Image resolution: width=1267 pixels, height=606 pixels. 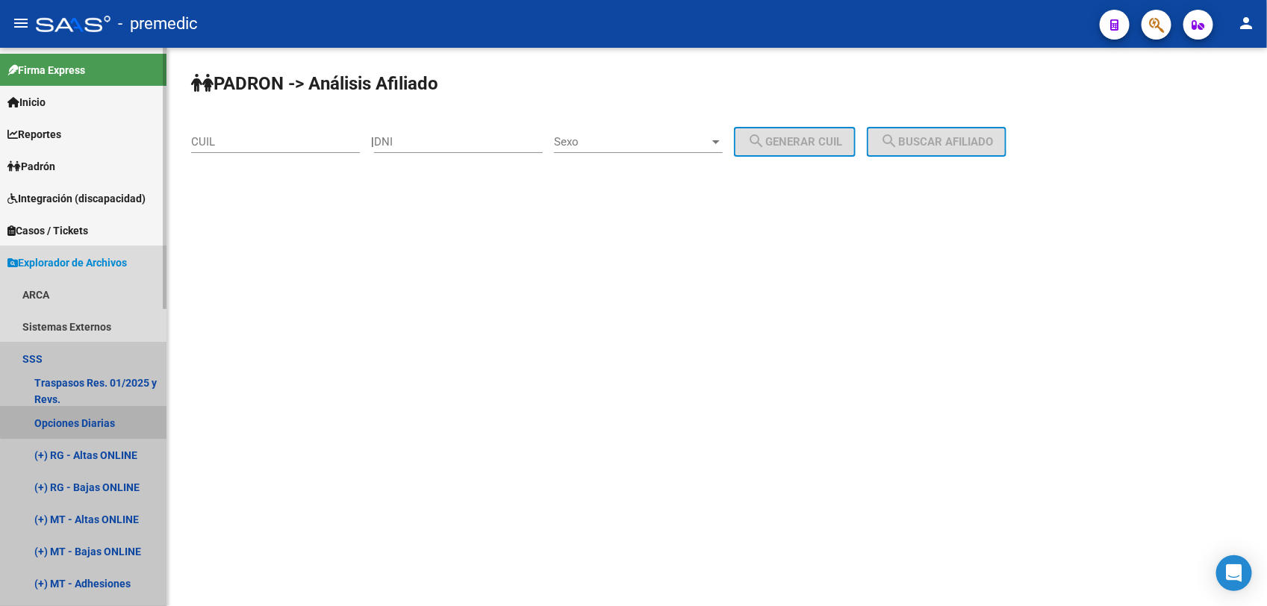 I want to click on span: Generar CUIL, so click(x=795, y=142).